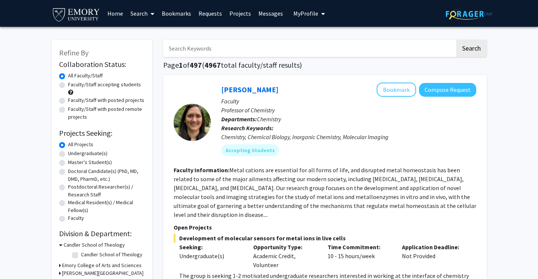  What do you see at coordinates (112, 255) in the screenshot?
I see `label: Candler School of Theology` at bounding box center [112, 255].